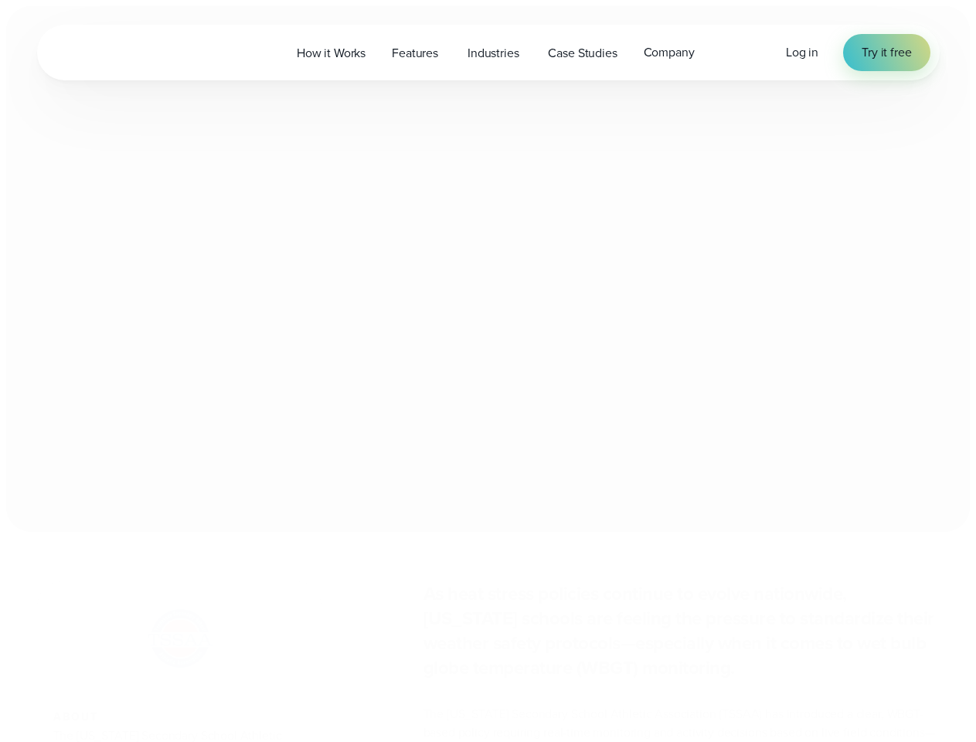 The width and height of the screenshot is (976, 742). I want to click on span: How it Works, so click(331, 53).